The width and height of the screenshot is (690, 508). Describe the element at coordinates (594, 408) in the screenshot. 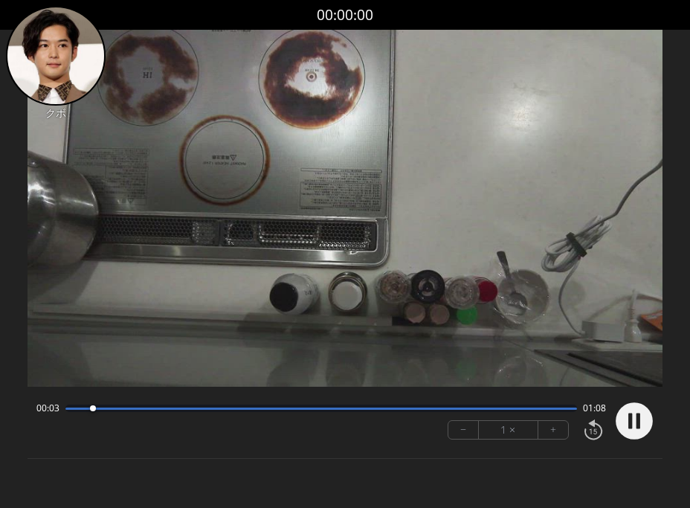

I see `span: 01:08` at that location.